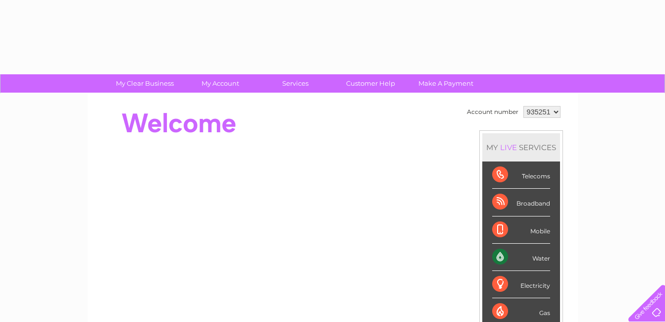  I want to click on div: MY SERVICES, so click(521, 147).